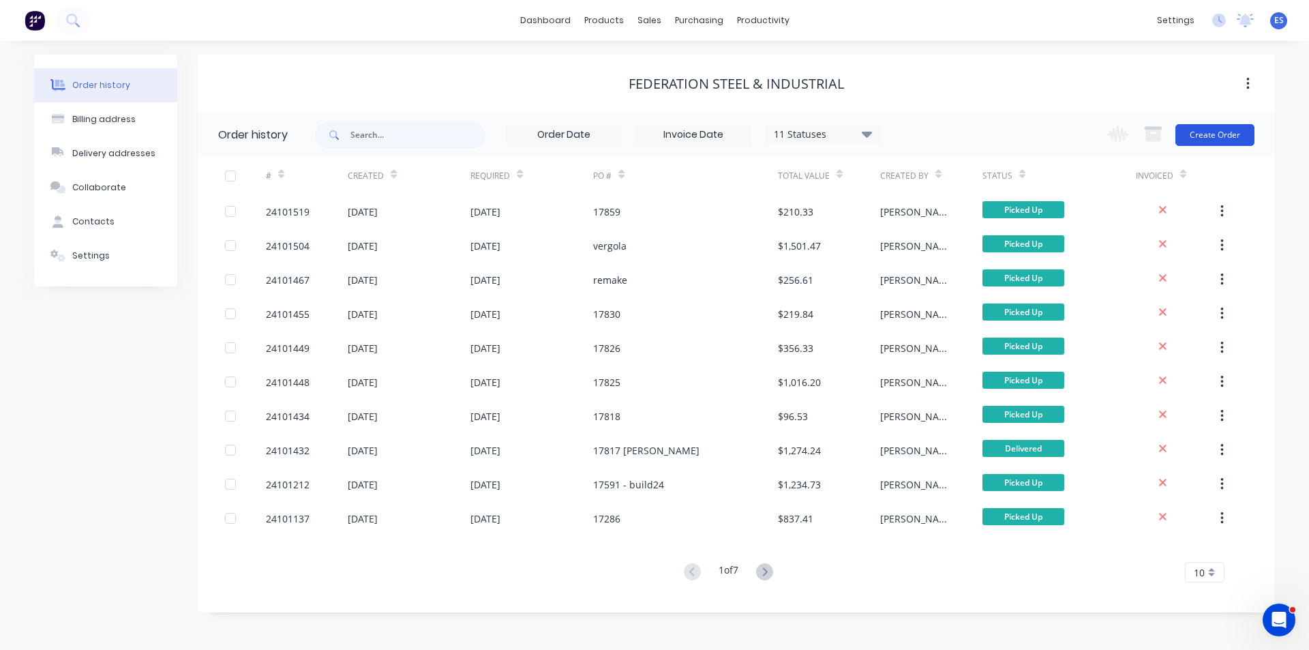  Describe the element at coordinates (728, 572) in the screenshot. I see `div: 1 of 7` at that location.